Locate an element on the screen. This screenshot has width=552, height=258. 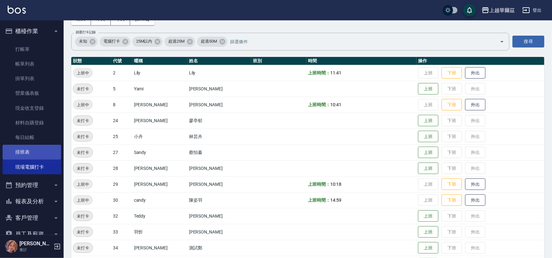
td: 2 is located at coordinates (122, 73).